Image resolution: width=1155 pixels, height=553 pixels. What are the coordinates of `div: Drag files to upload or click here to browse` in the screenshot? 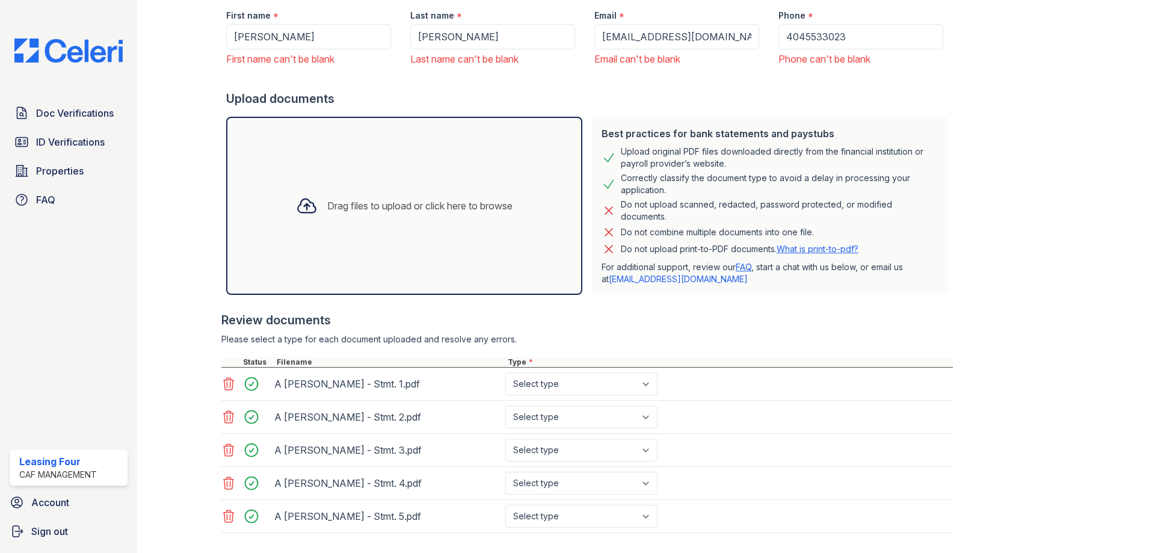 It's located at (420, 206).